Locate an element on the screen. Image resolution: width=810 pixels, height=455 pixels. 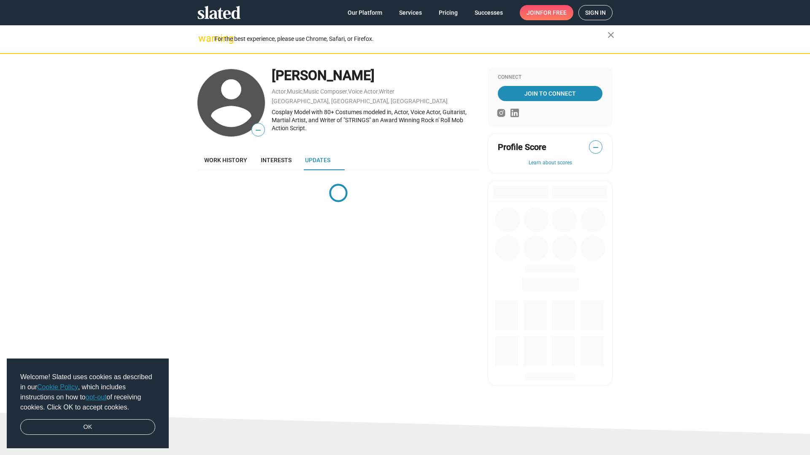
span: Pricing is located at coordinates (448, 13).